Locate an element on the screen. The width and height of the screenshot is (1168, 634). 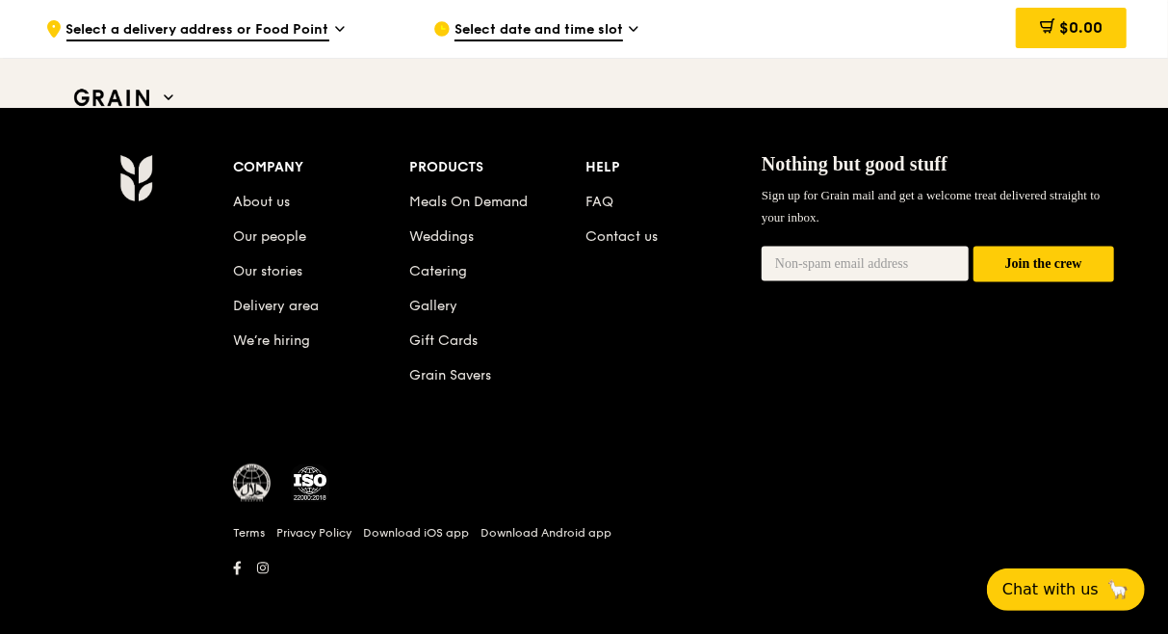
span: $0.00 is located at coordinates (1081, 27).